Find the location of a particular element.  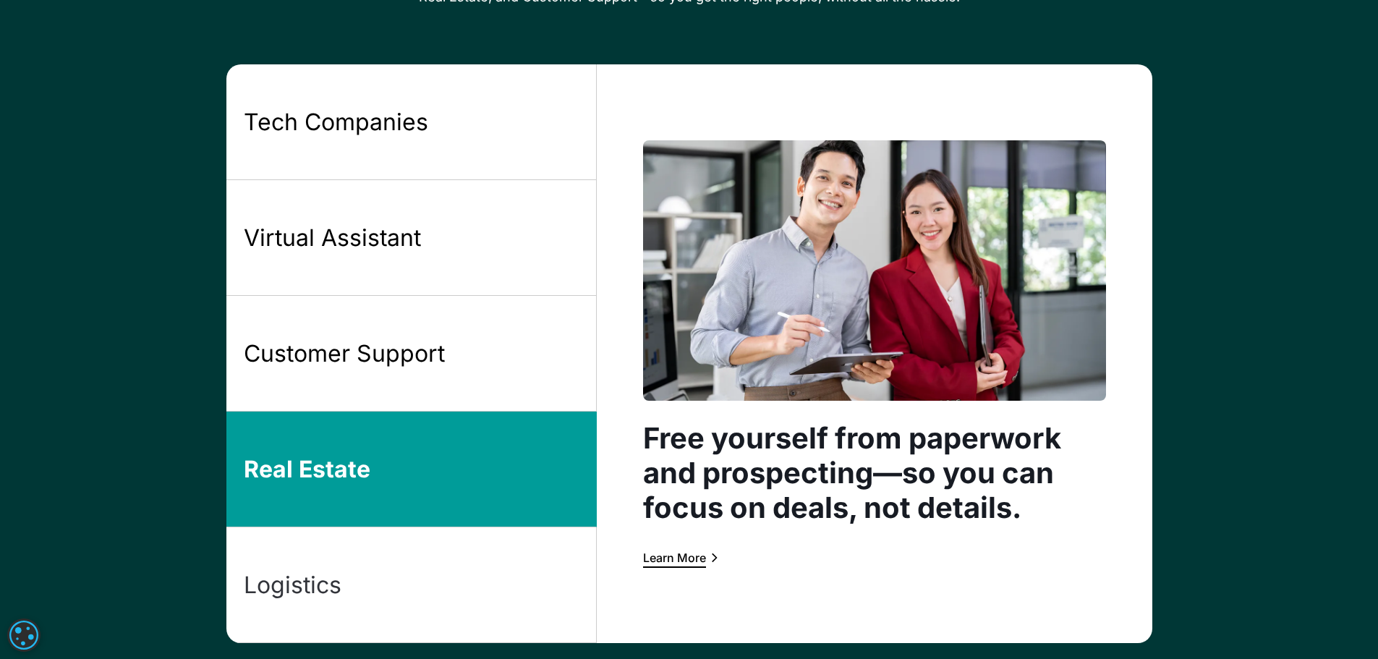

img: A man in light blue long sleeves and woman in red long sleeves is located at coordinates (875, 271).